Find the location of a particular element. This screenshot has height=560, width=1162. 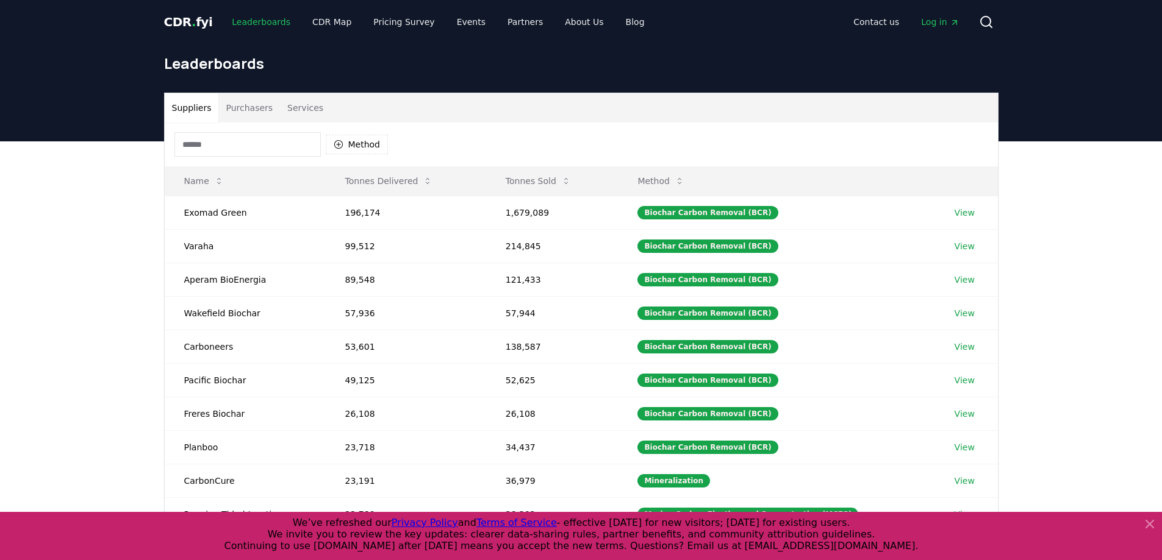

td: 49,125 is located at coordinates (406, 380).